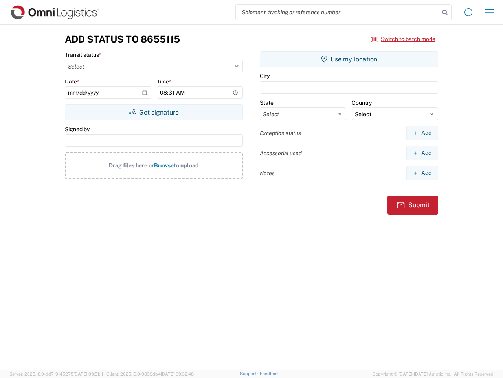 This screenshot has width=503, height=378. Describe the element at coordinates (267, 103) in the screenshot. I see `label: State` at that location.